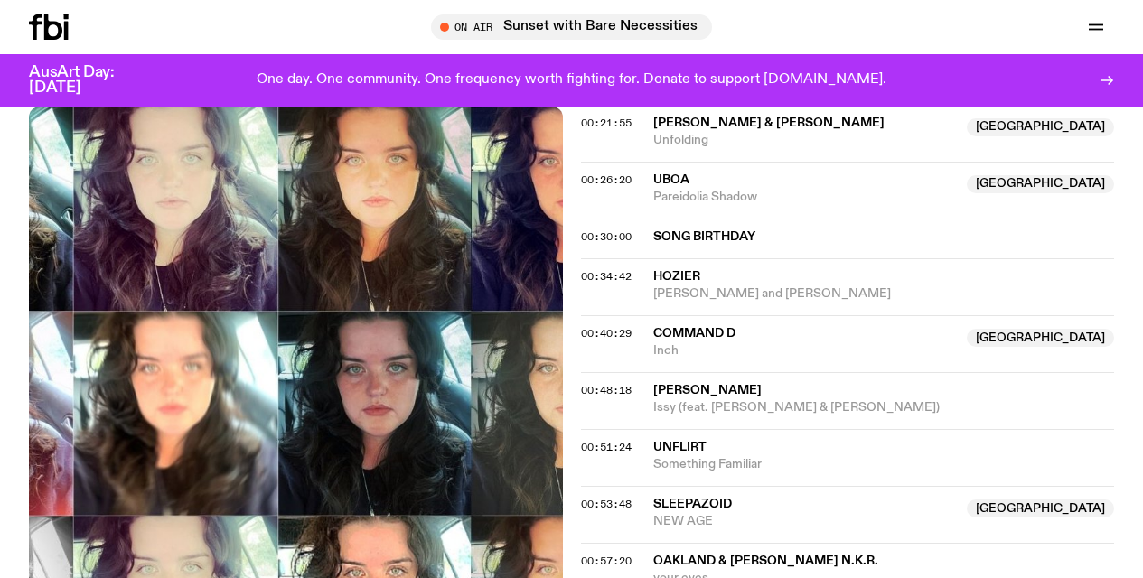 This screenshot has width=1143, height=578. I want to click on button: 00:57:20, so click(606, 561).